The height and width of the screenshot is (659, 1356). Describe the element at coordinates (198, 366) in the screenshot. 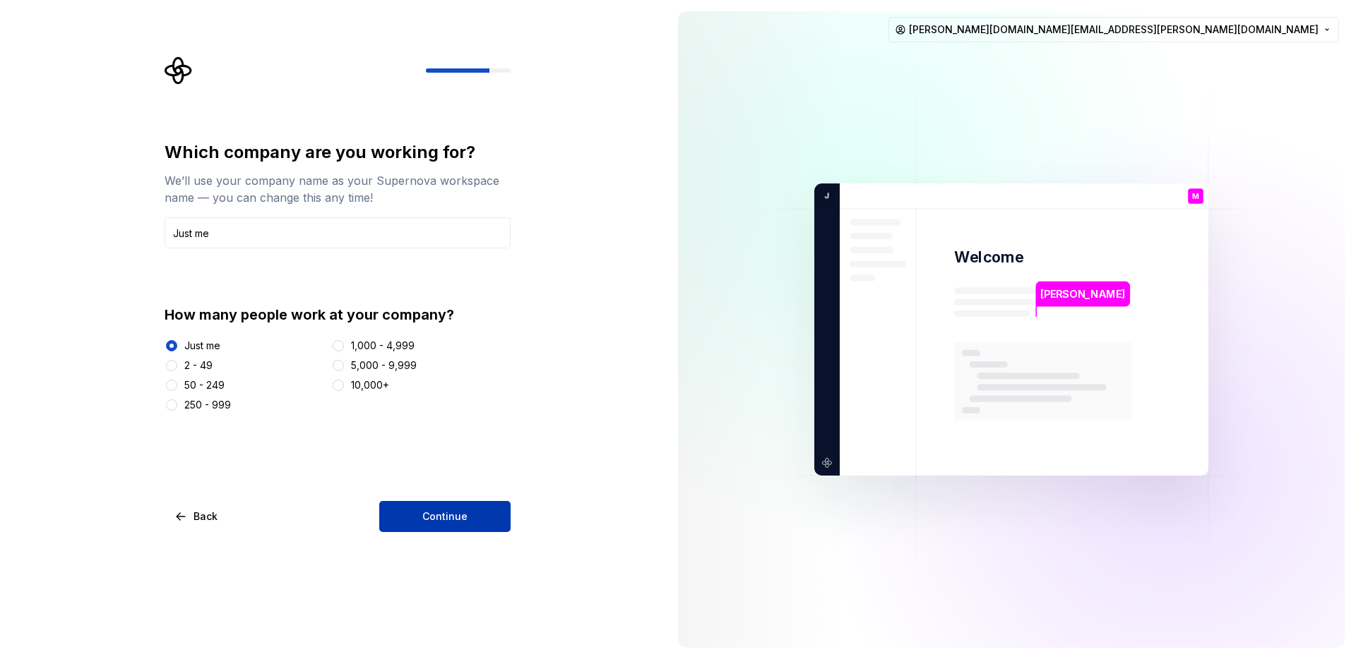

I see `div: 2 - 49` at that location.